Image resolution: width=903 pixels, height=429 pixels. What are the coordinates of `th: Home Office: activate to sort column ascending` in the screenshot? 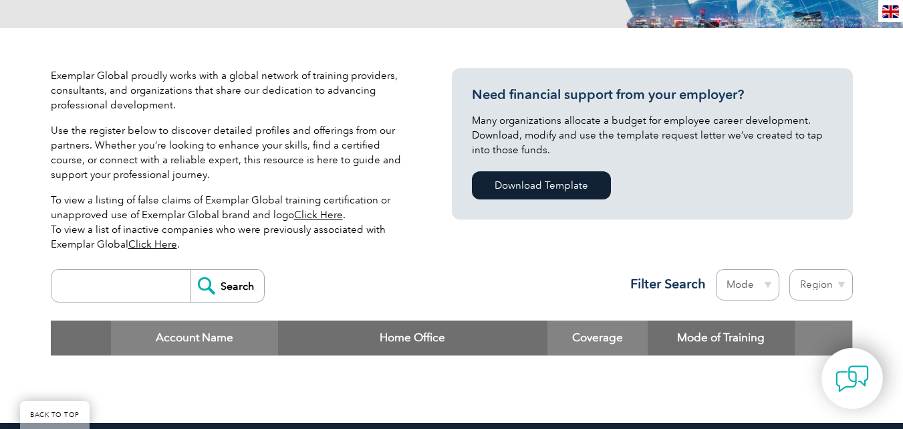 It's located at (413, 338).